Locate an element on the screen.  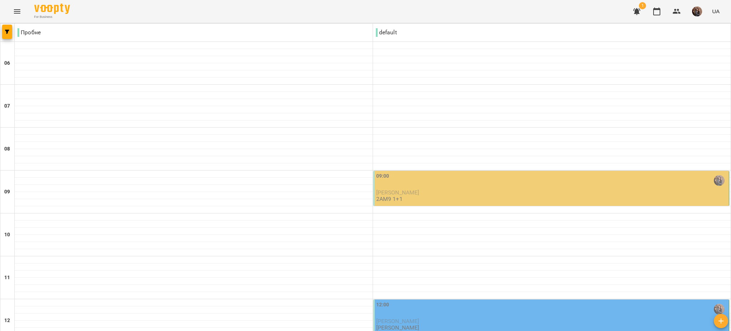
label: 09:00 is located at coordinates (383, 176).